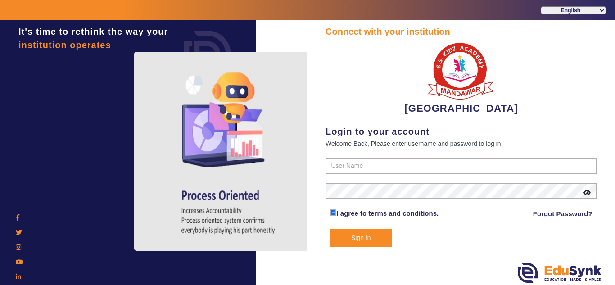  What do you see at coordinates (229, 151) in the screenshot?
I see `img: login4.png` at bounding box center [229, 151].